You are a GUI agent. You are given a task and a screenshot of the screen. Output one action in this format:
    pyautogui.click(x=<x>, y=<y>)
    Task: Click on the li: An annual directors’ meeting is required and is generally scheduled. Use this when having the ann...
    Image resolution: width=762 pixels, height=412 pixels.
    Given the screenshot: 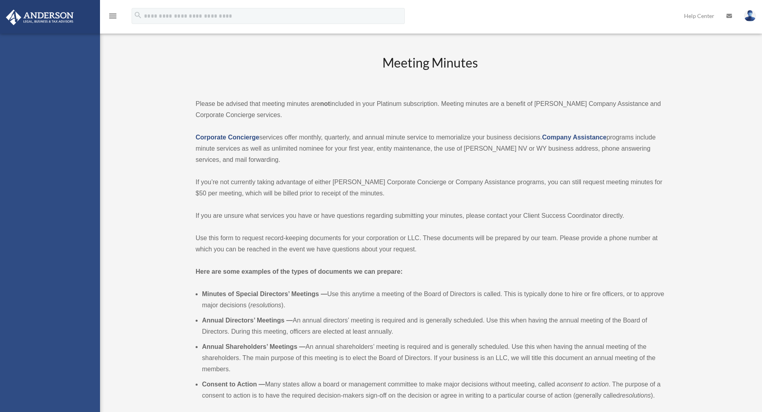 What is the action you would take?
    pyautogui.click(x=433, y=326)
    